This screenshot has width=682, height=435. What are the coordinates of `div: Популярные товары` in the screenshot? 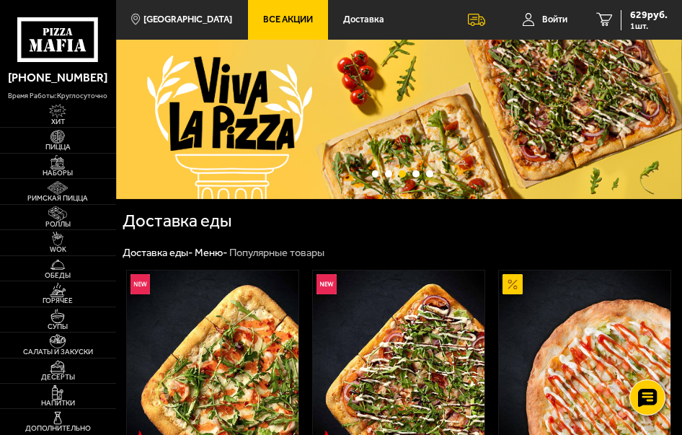 It's located at (277, 252).